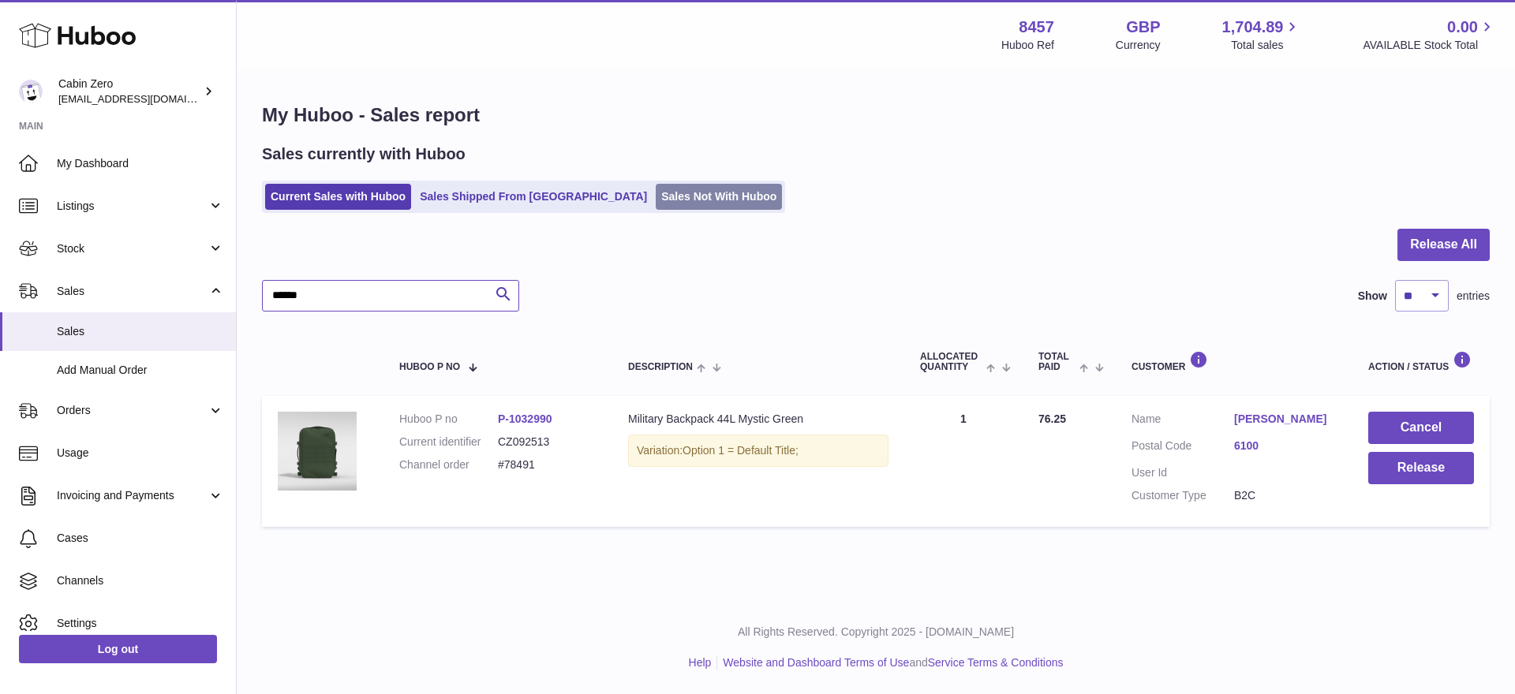  I want to click on a: Website and Dashboard Terms of Use, so click(816, 663).